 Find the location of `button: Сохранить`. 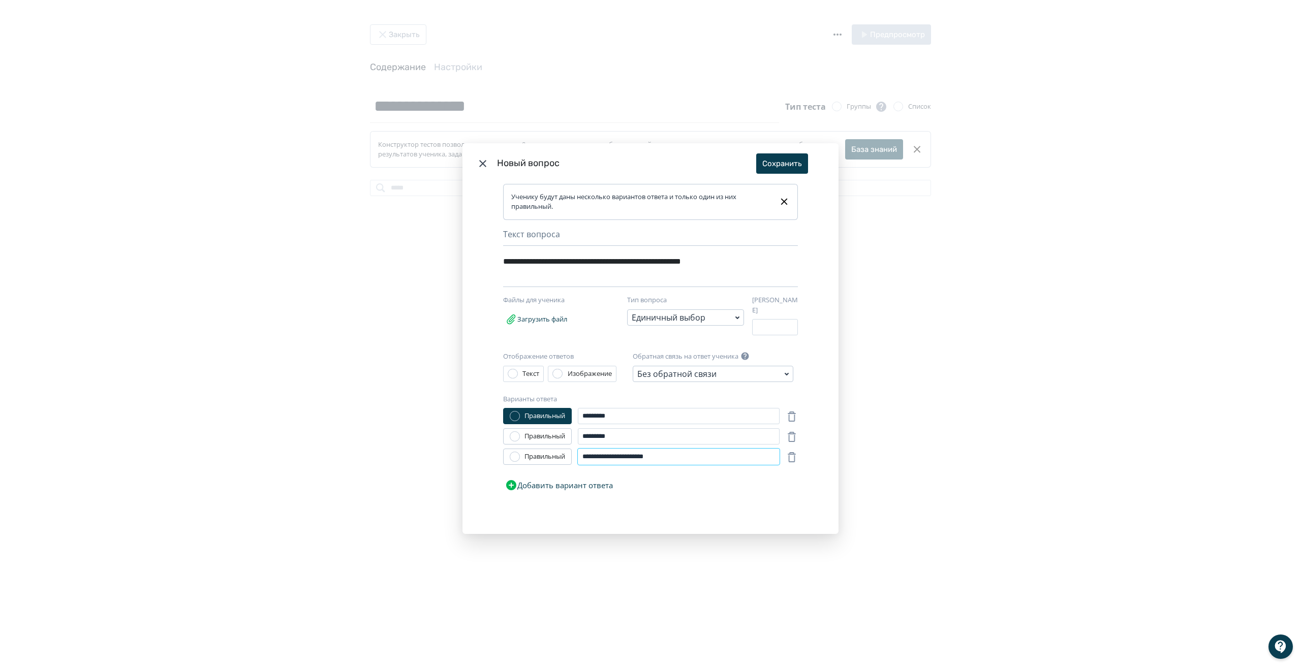

button: Сохранить is located at coordinates (782, 164).